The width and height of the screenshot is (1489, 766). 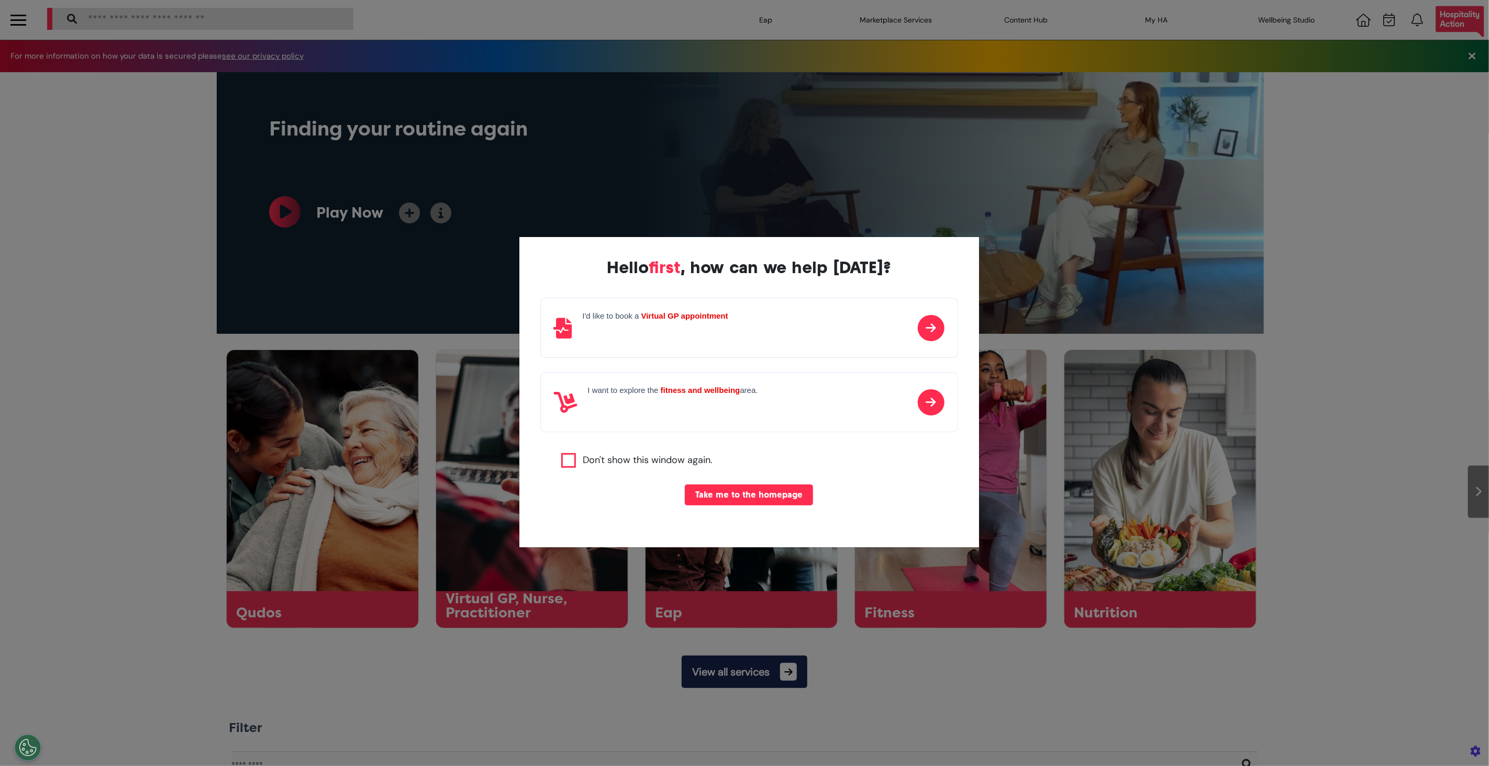 What do you see at coordinates (700, 390) in the screenshot?
I see `strong: fitness and wellbeing` at bounding box center [700, 390].